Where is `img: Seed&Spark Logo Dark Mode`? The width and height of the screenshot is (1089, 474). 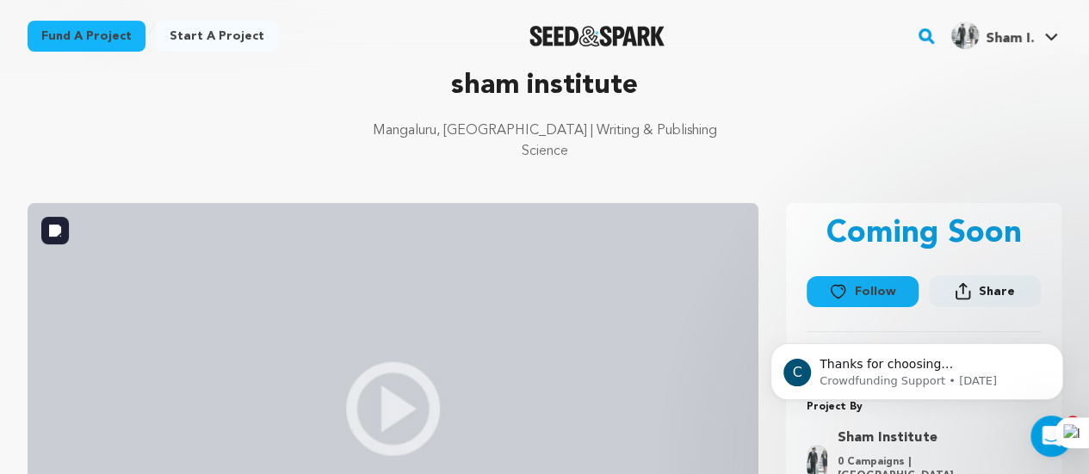
img: Seed&Spark Logo Dark Mode is located at coordinates (597, 36).